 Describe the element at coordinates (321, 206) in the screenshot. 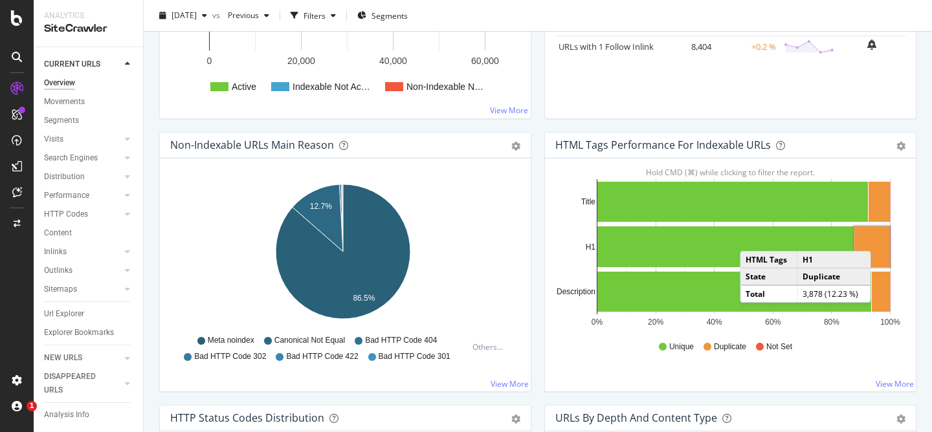

I see `text: 12.7%` at that location.